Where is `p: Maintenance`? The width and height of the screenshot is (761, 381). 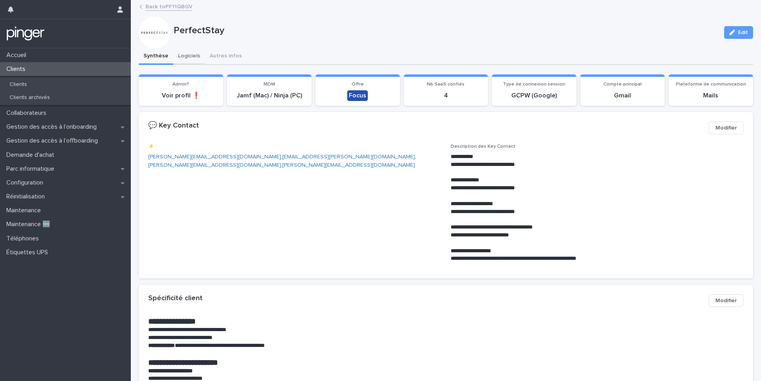
p: Maintenance is located at coordinates (25, 210).